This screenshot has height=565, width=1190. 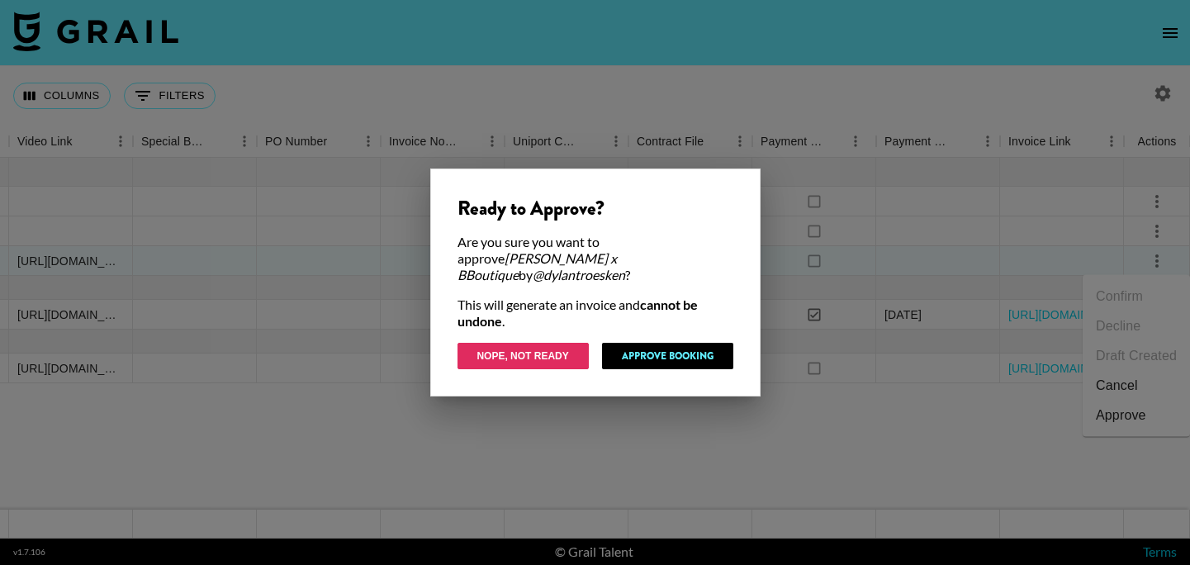 What do you see at coordinates (523, 356) in the screenshot?
I see `button: Nope, Not Ready` at bounding box center [523, 356].